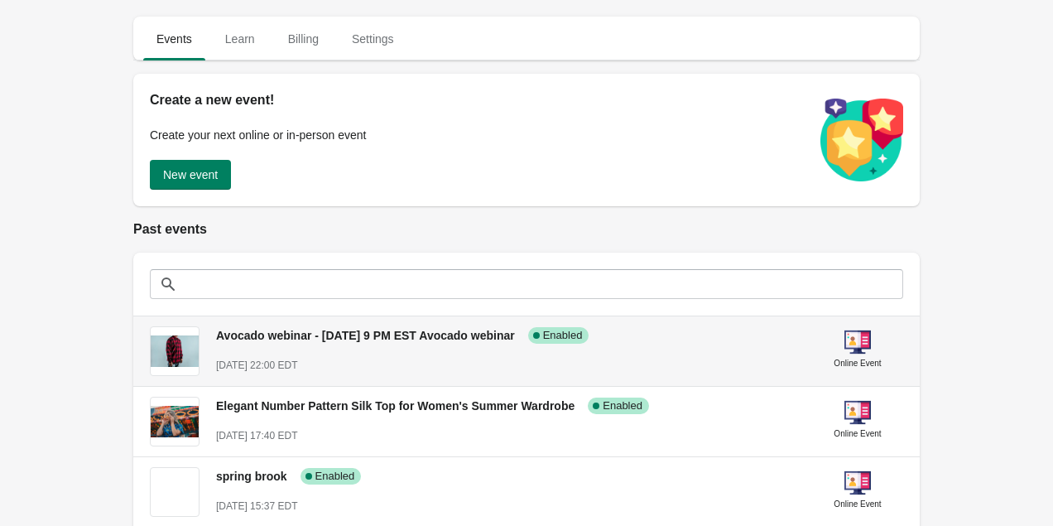 This screenshot has width=1053, height=526. I want to click on h2: Past events, so click(527, 229).